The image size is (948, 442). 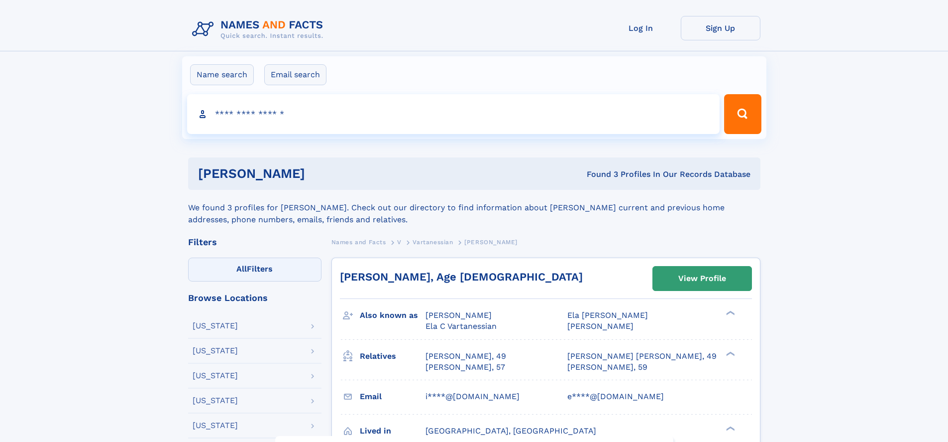 What do you see at coordinates (222, 75) in the screenshot?
I see `label: Name search` at bounding box center [222, 75].